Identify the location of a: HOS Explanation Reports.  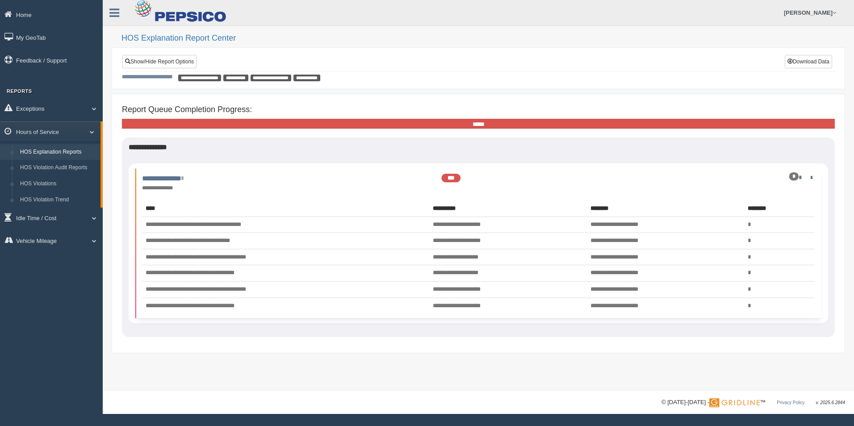
(58, 152).